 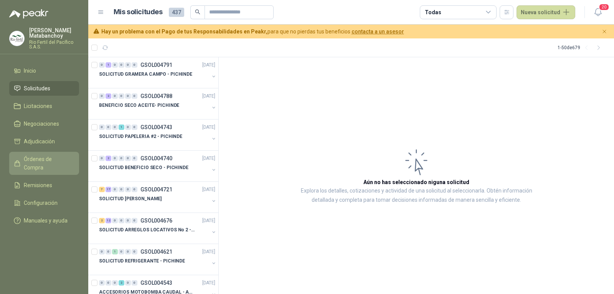 I want to click on a: Remisiones, so click(x=44, y=185).